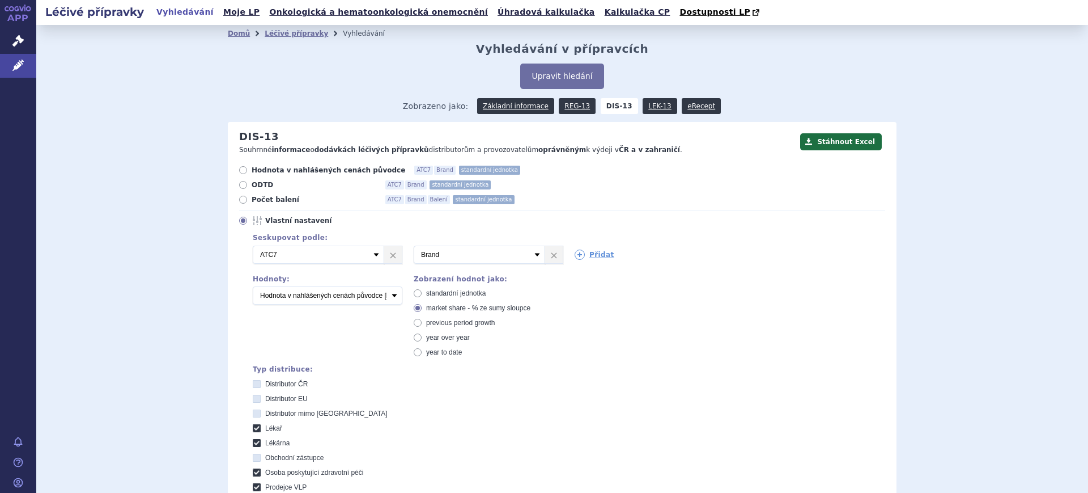  What do you see at coordinates (95, 12) in the screenshot?
I see `h2: Léčivé přípravky` at bounding box center [95, 12].